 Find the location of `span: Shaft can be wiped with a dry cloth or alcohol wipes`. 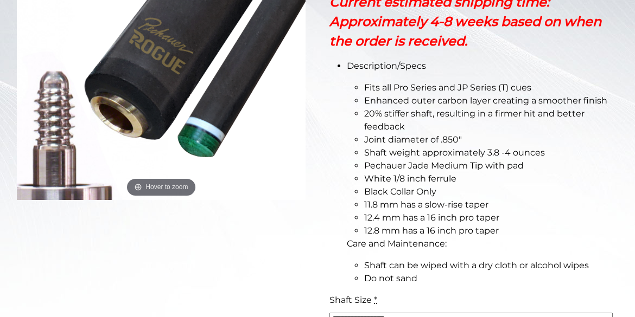

span: Shaft can be wiped with a dry cloth or alcohol wipes is located at coordinates (476, 265).